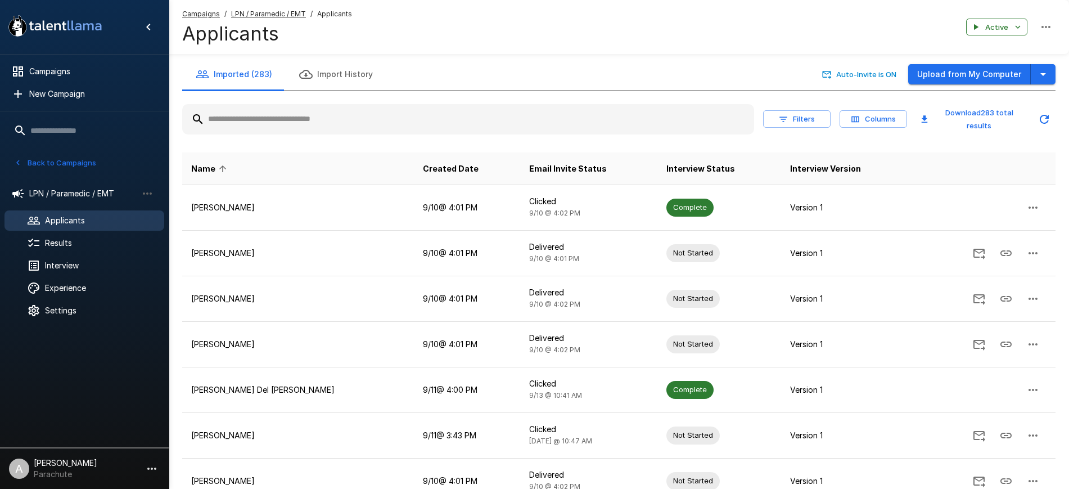 This screenshot has width=1069, height=489. Describe the element at coordinates (467, 389) in the screenshot. I see `td: 9/11 @ 4:00 PM` at that location.